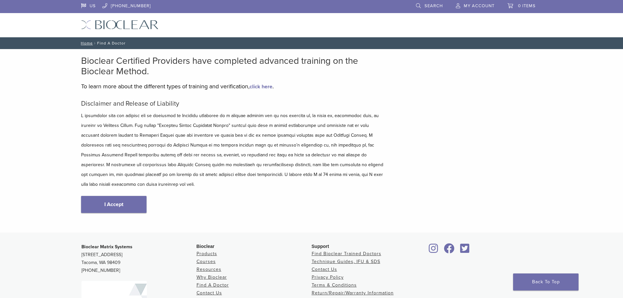 Image resolution: width=623 pixels, height=298 pixels. What do you see at coordinates (211, 277) in the screenshot?
I see `a: Why Bioclear` at bounding box center [211, 277].